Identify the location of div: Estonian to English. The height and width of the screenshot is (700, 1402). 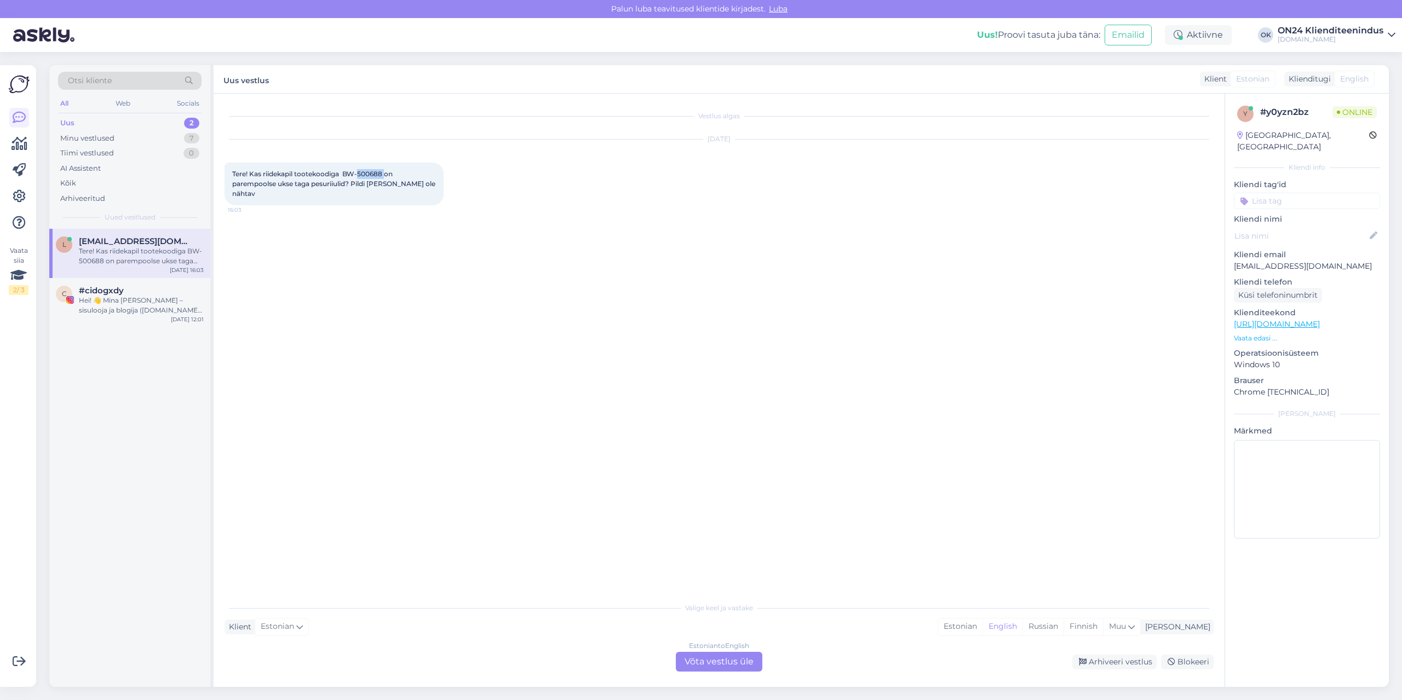
(719, 646).